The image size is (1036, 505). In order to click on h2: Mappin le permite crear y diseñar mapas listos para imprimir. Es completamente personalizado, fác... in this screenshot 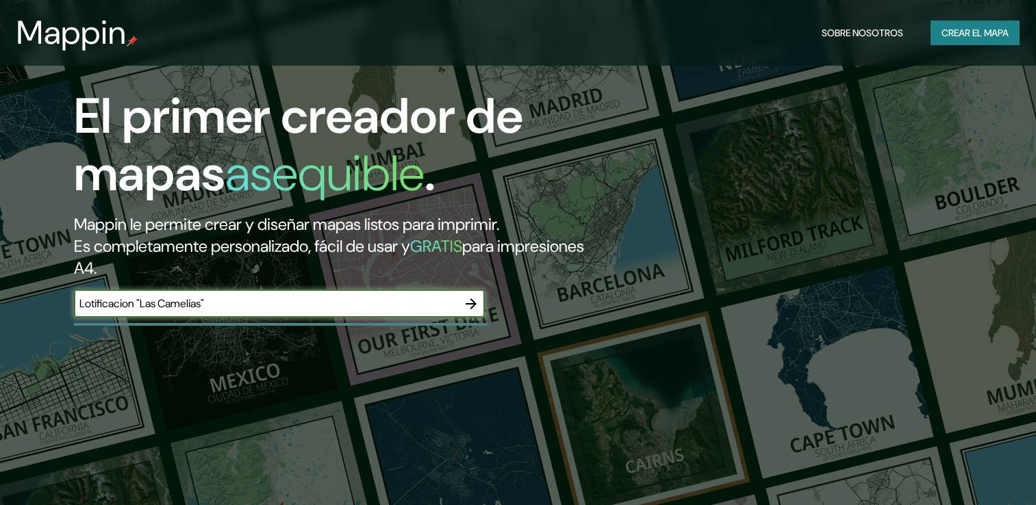, I will do `click(333, 247)`.